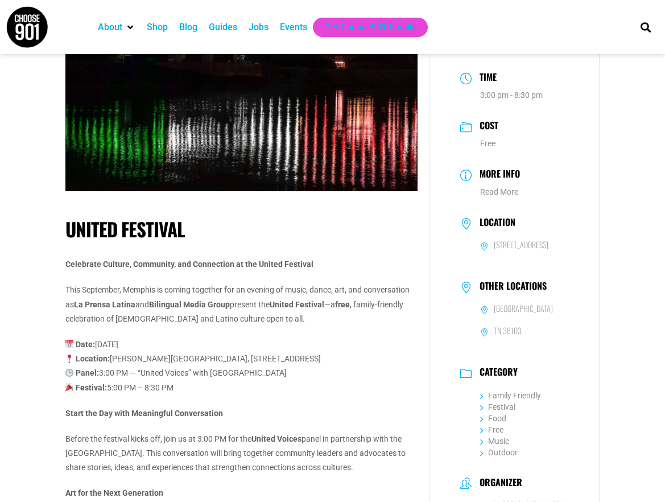  What do you see at coordinates (188, 27) in the screenshot?
I see `div: Blog` at bounding box center [188, 27].